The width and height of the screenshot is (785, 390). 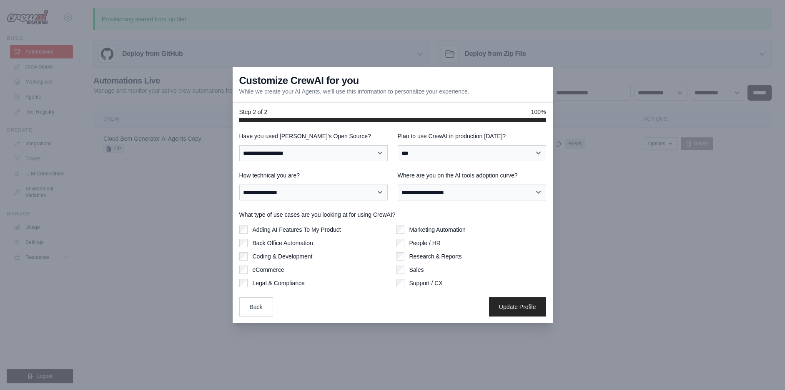 I want to click on label: Research & Reports, so click(x=436, y=256).